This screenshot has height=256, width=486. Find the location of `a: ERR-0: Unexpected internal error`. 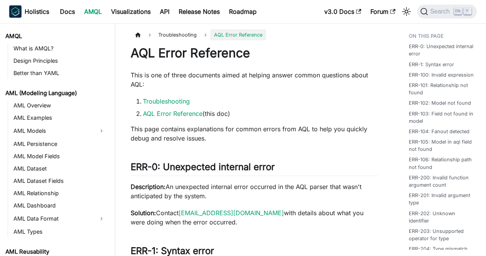

a: ERR-0: Unexpected internal error is located at coordinates (441, 50).